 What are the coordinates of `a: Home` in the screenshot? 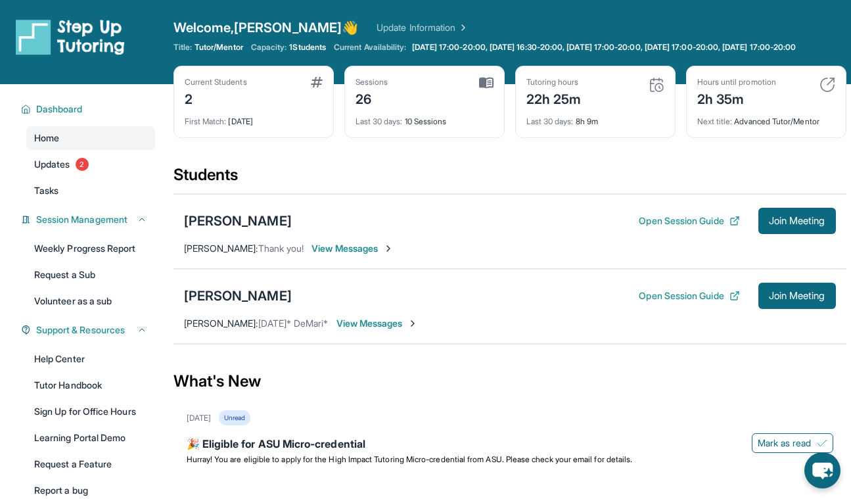 It's located at (91, 138).